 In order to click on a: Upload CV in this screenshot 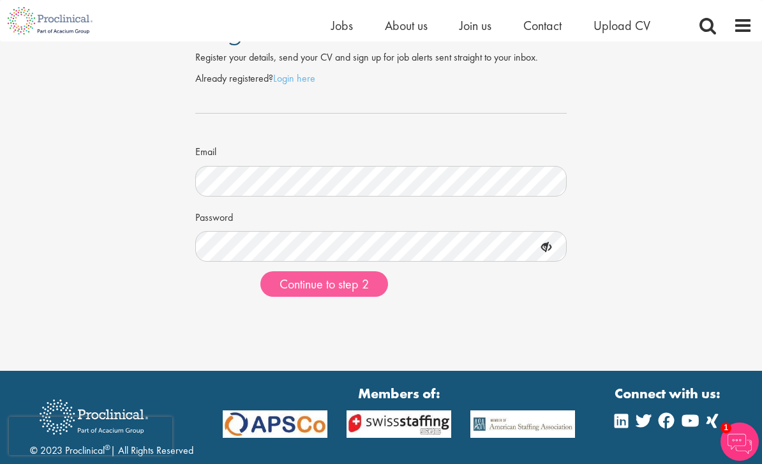, I will do `click(622, 26)`.